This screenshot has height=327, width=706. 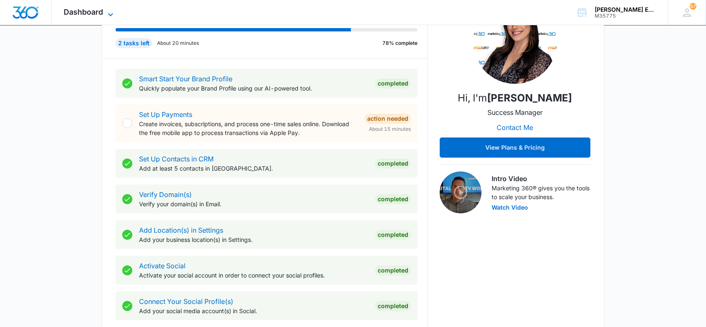 What do you see at coordinates (390, 129) in the screenshot?
I see `span: About 15 minutes` at bounding box center [390, 129].